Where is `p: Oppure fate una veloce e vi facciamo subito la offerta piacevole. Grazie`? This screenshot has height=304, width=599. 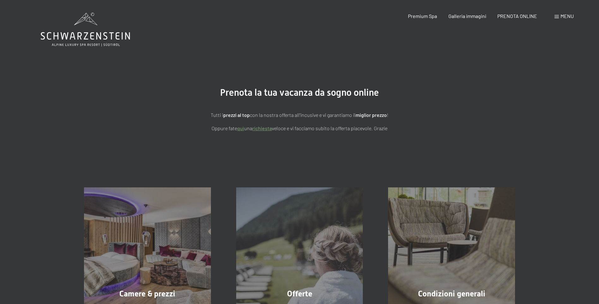 p: Oppure fate una veloce e vi facciamo subito la offerta piacevole. Grazie is located at coordinates (299, 128).